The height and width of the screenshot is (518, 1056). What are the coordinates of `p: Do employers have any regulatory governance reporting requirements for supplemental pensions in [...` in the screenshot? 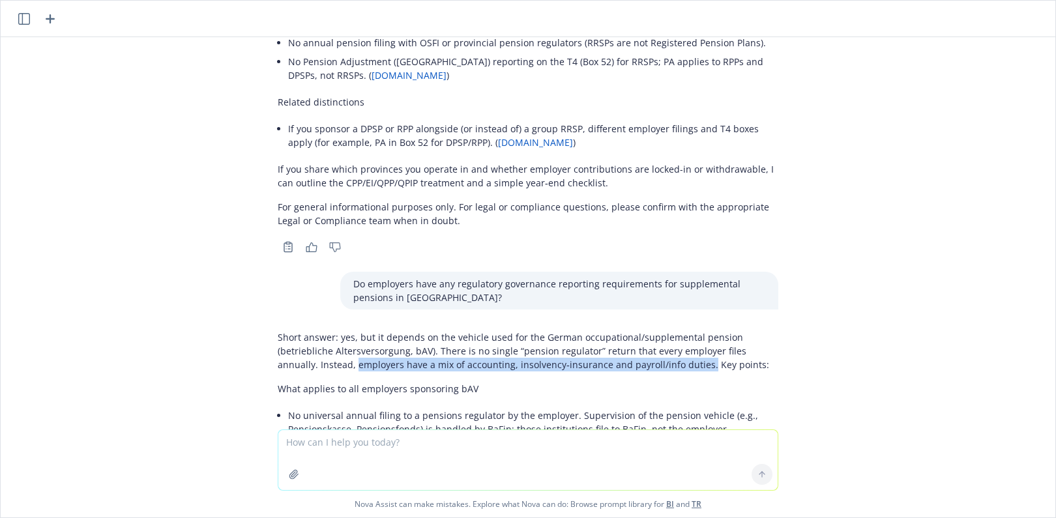 It's located at (559, 291).